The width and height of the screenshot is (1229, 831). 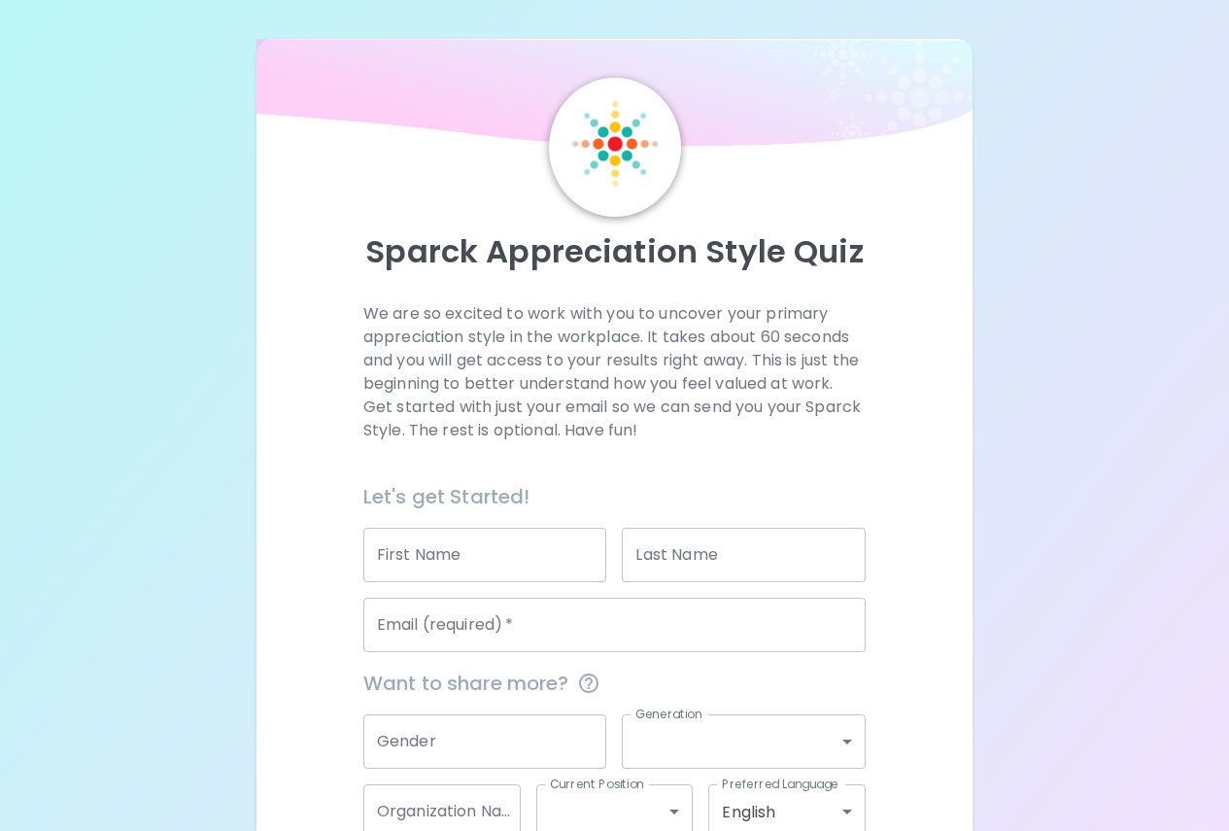 What do you see at coordinates (615, 252) in the screenshot?
I see `p: Sparck Appreciation Style Quiz` at bounding box center [615, 252].